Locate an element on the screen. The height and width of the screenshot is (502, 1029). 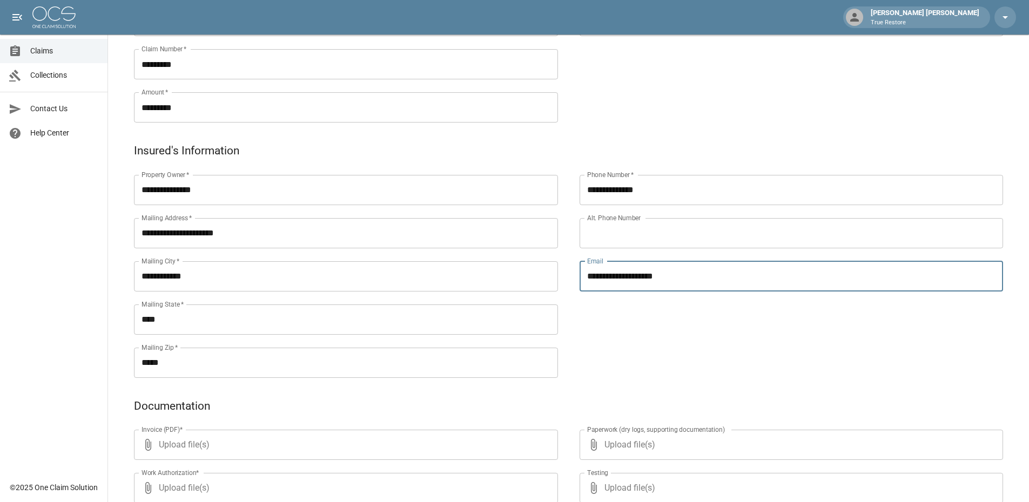
label: Phone Number is located at coordinates (611, 175).